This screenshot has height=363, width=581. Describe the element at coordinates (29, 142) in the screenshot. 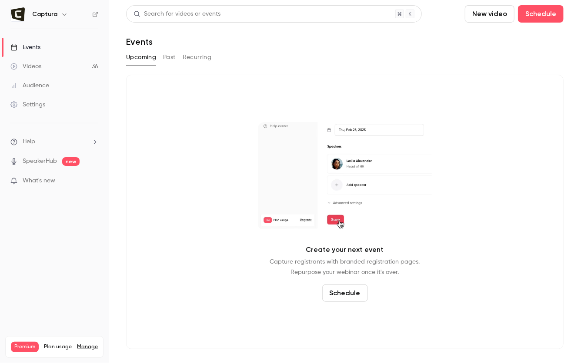

I see `span: Help` at that location.